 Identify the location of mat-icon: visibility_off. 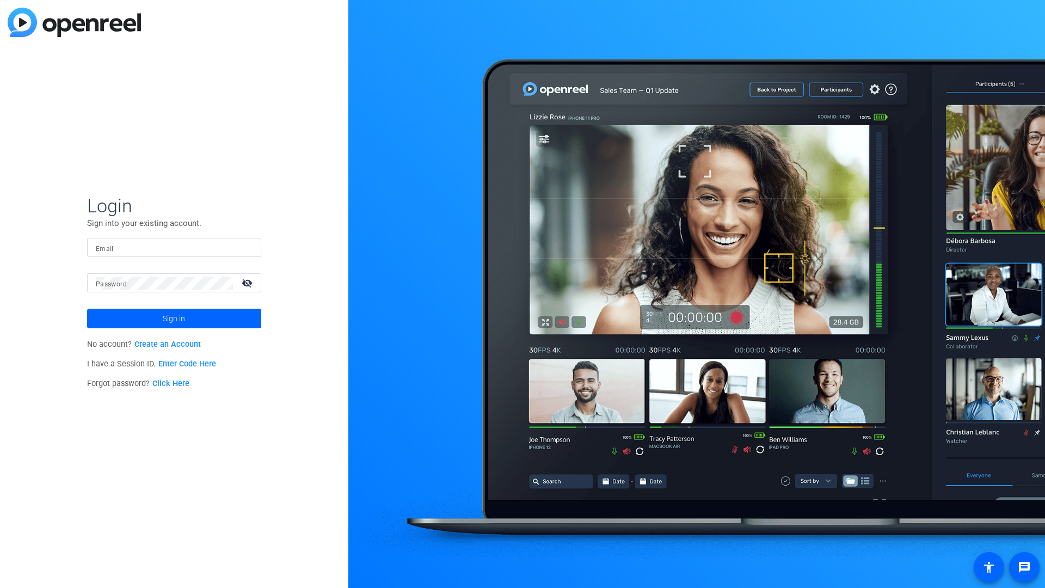
(248, 282).